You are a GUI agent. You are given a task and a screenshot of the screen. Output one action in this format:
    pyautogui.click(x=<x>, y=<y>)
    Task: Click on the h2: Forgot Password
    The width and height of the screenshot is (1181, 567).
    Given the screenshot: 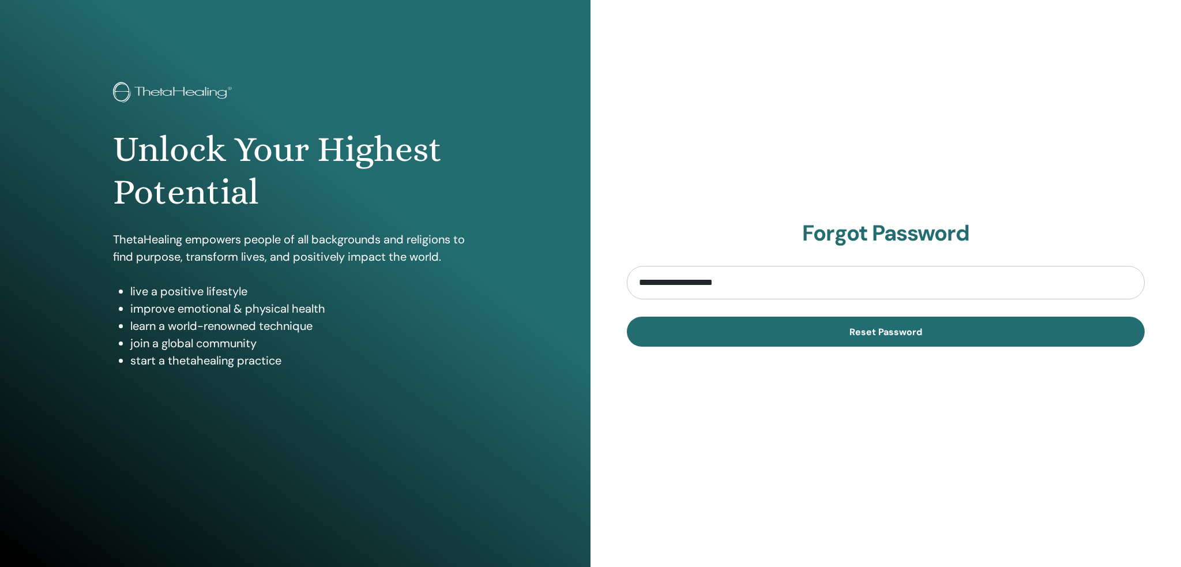 What is the action you would take?
    pyautogui.click(x=886, y=234)
    